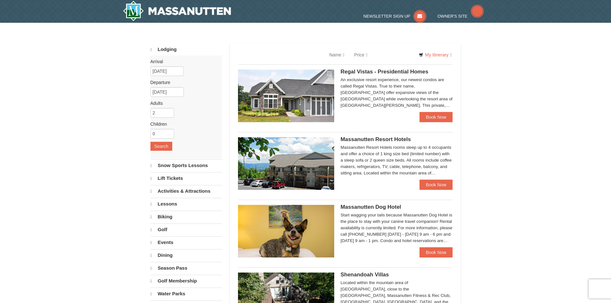 The height and width of the screenshot is (303, 611). Describe the element at coordinates (361, 55) in the screenshot. I see `a: Price` at that location.